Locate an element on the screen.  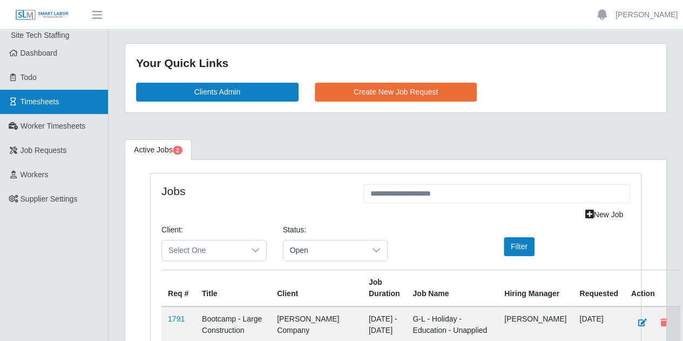
span: Timesheets is located at coordinates (40, 102).